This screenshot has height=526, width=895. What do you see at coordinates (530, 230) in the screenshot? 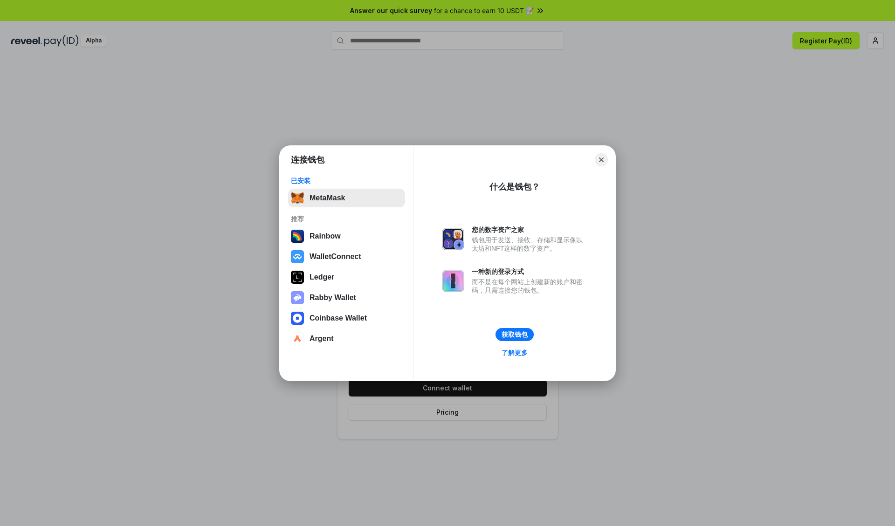
I see `div: 您的数字资产之家` at bounding box center [530, 230].